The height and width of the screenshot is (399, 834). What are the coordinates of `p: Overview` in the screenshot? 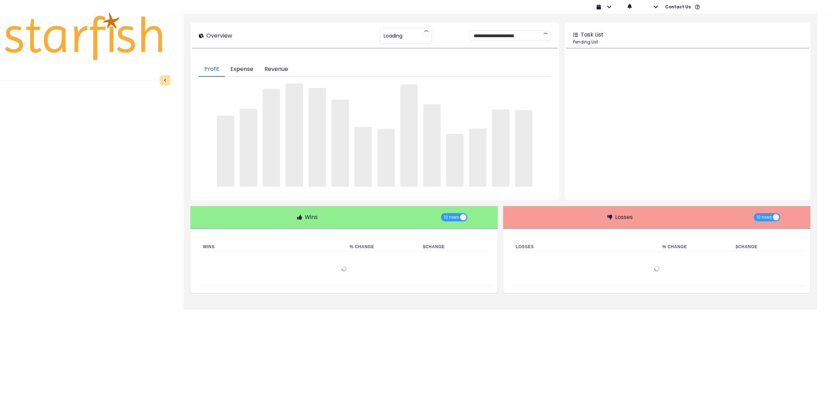 It's located at (219, 36).